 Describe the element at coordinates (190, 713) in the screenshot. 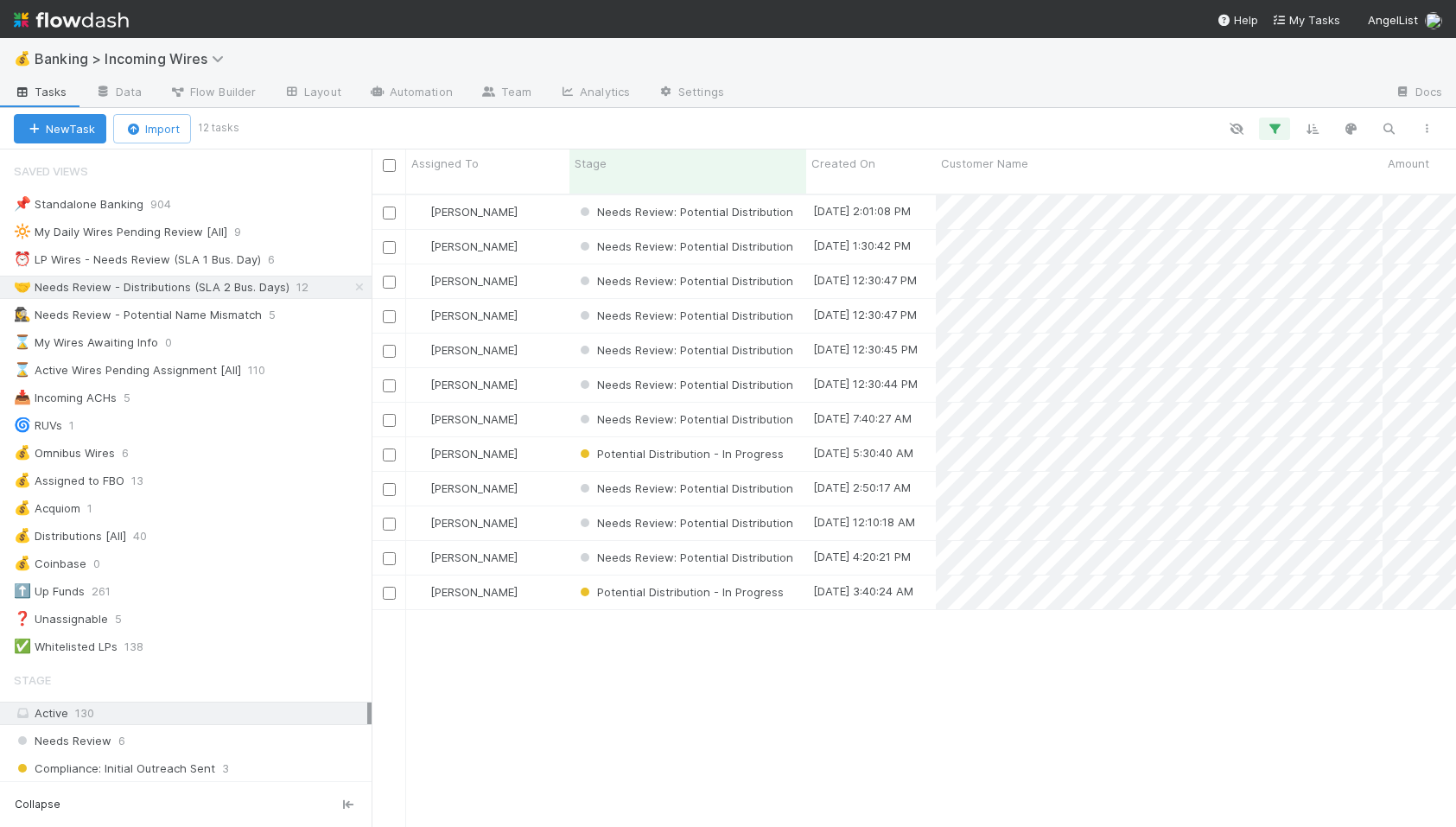

I see `div: Active` at that location.